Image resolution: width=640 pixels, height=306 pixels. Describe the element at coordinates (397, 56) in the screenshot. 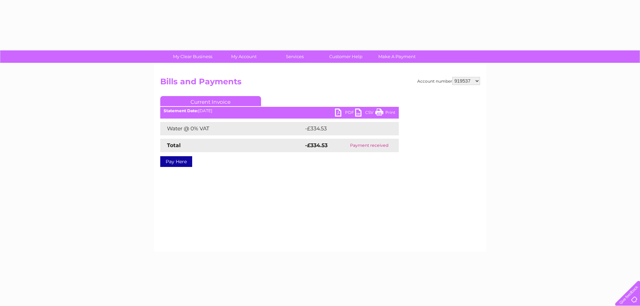

I see `a: Make A Payment` at that location.